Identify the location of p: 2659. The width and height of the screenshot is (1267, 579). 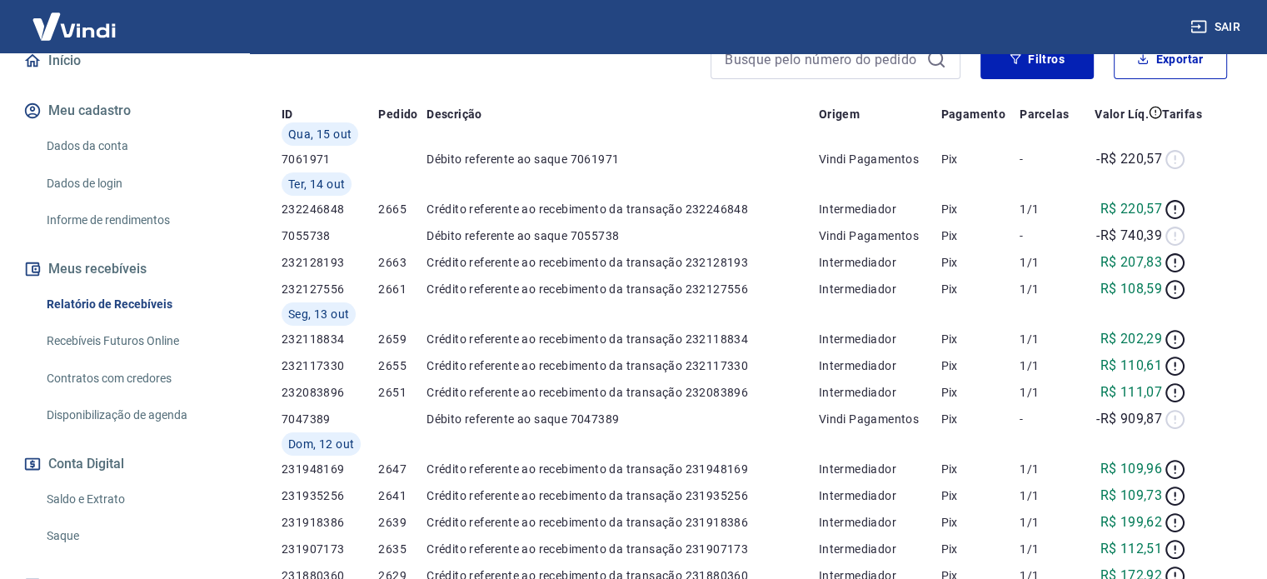
(402, 339).